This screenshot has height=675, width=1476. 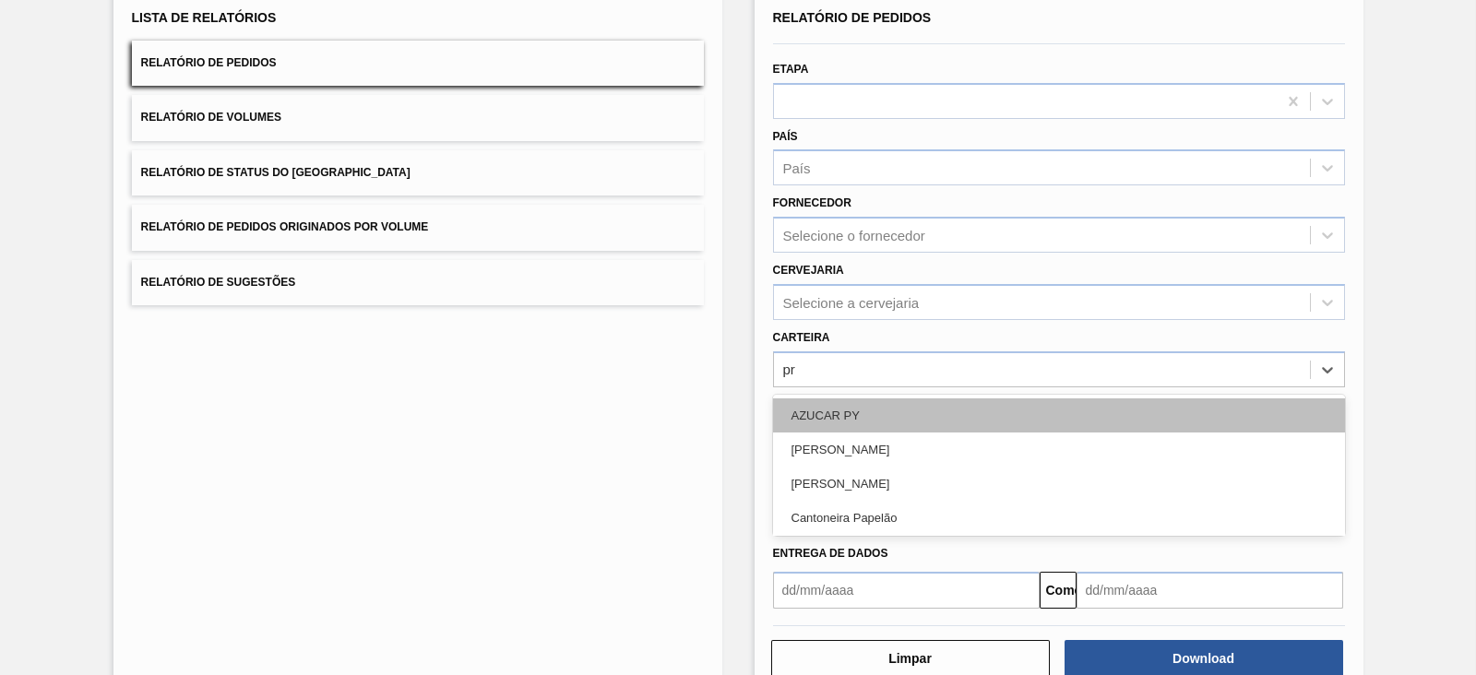 I want to click on font: Cantoneira Papelão, so click(x=844, y=518).